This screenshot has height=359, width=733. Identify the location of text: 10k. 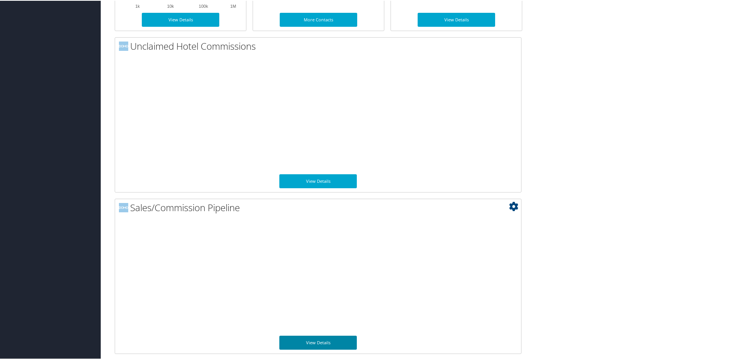
(171, 5).